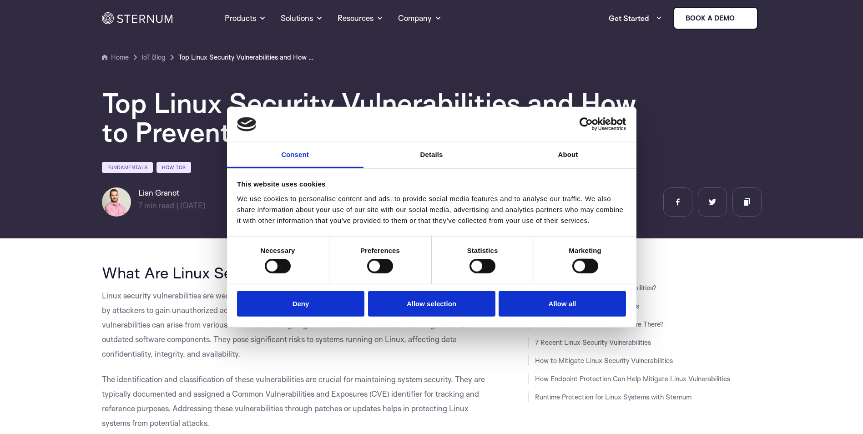  I want to click on a: Products, so click(245, 18).